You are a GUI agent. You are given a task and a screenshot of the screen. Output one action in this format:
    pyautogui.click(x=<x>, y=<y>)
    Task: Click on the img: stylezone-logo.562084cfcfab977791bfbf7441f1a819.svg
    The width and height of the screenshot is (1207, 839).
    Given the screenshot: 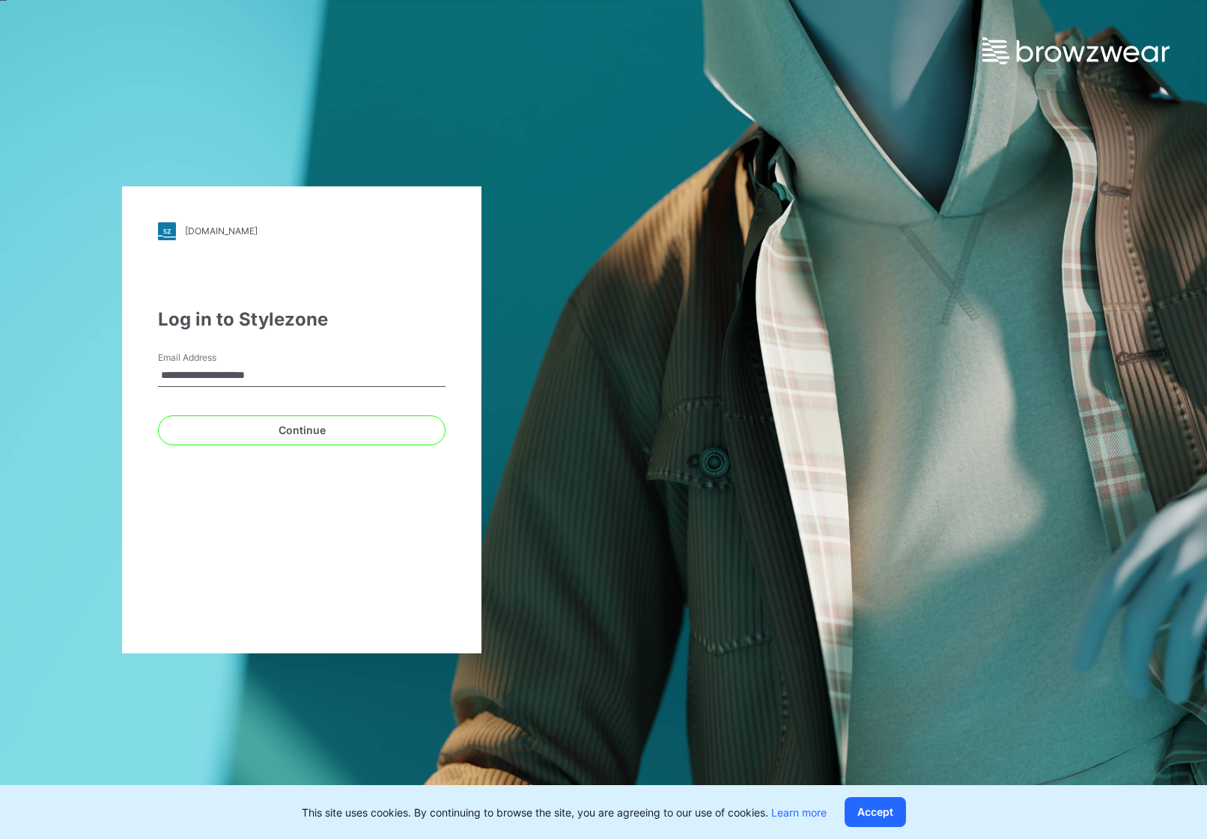 What is the action you would take?
    pyautogui.click(x=167, y=231)
    